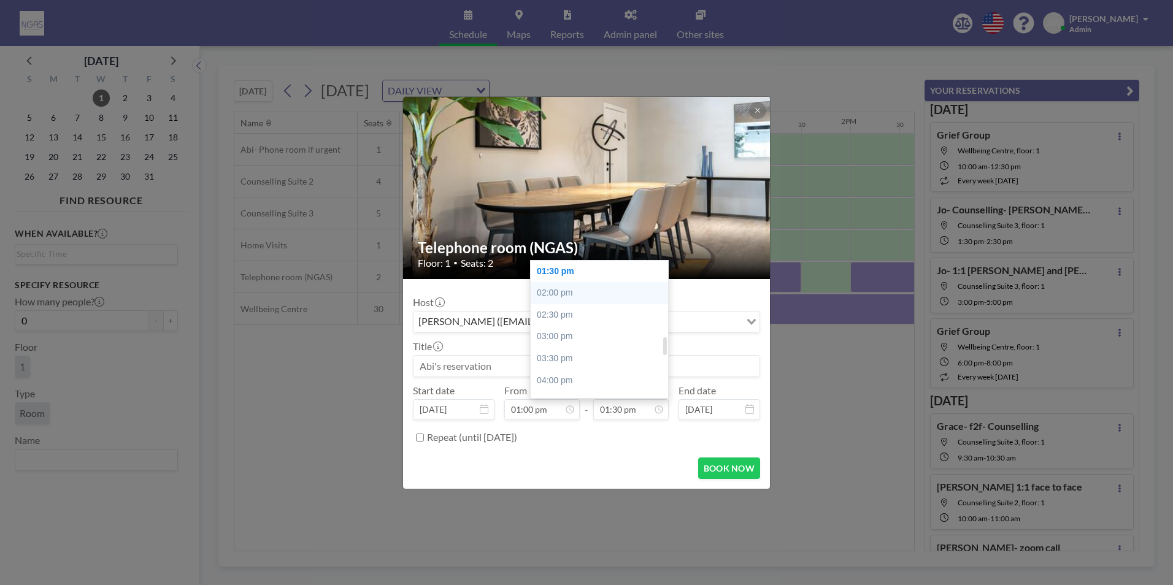 The image size is (1173, 585). I want to click on label: Host, so click(428, 303).